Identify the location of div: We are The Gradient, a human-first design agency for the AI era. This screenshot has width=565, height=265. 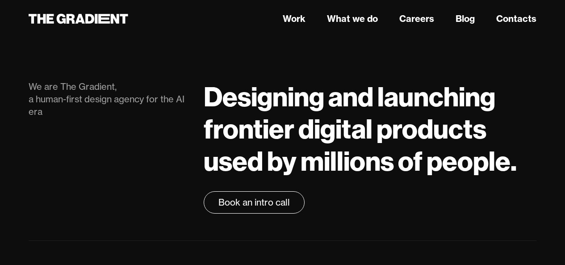
(107, 99).